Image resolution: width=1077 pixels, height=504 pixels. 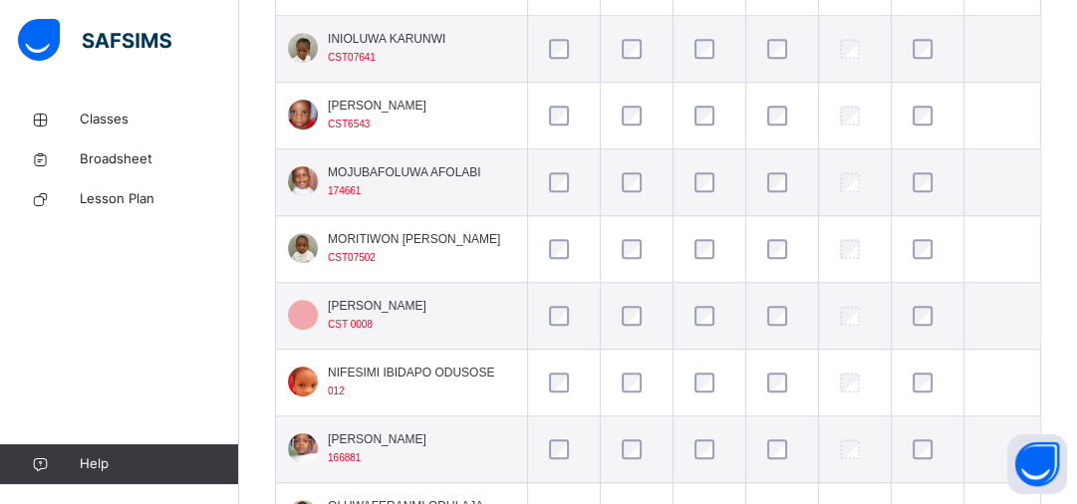 What do you see at coordinates (352, 57) in the screenshot?
I see `span: CST07641` at bounding box center [352, 57].